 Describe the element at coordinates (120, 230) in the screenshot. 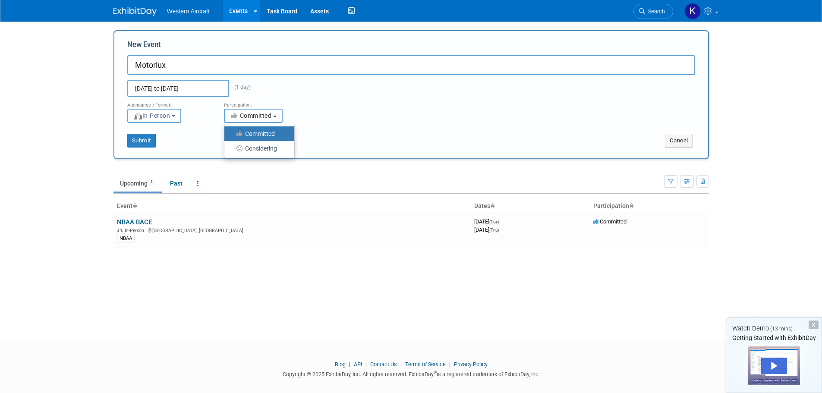

I see `img: In-Person Event` at that location.